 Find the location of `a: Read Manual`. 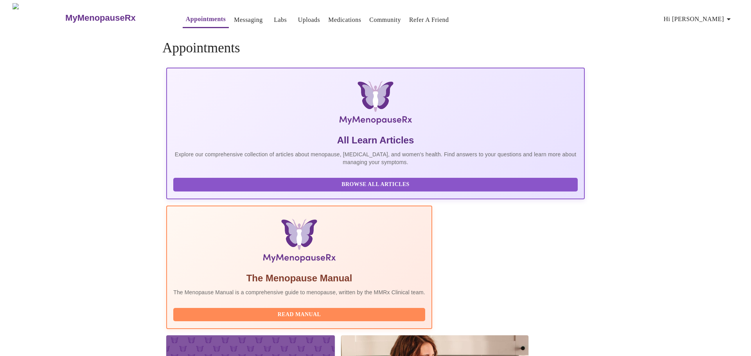

a: Read Manual is located at coordinates (300, 314).